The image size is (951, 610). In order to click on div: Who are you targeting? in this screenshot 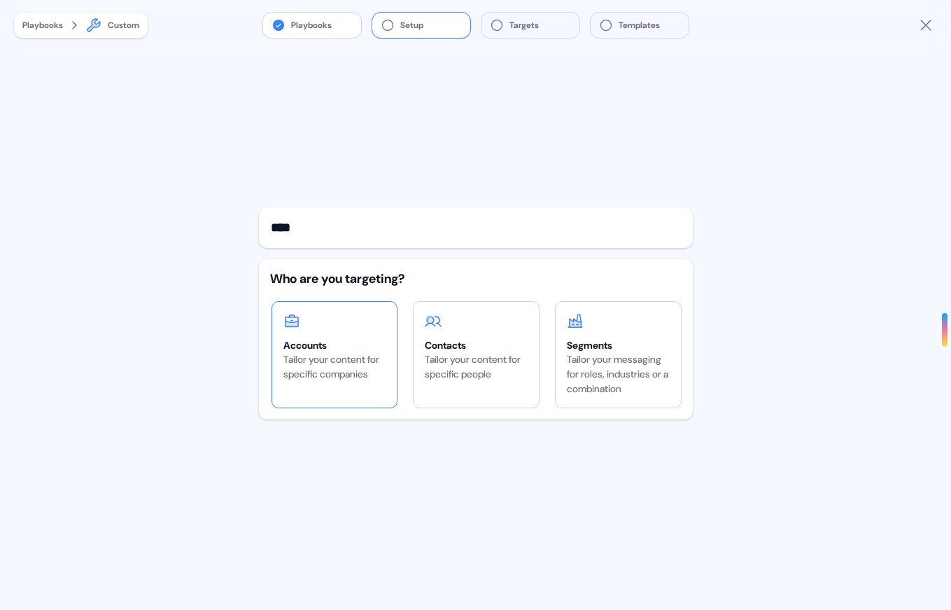, I will do `click(476, 279)`.